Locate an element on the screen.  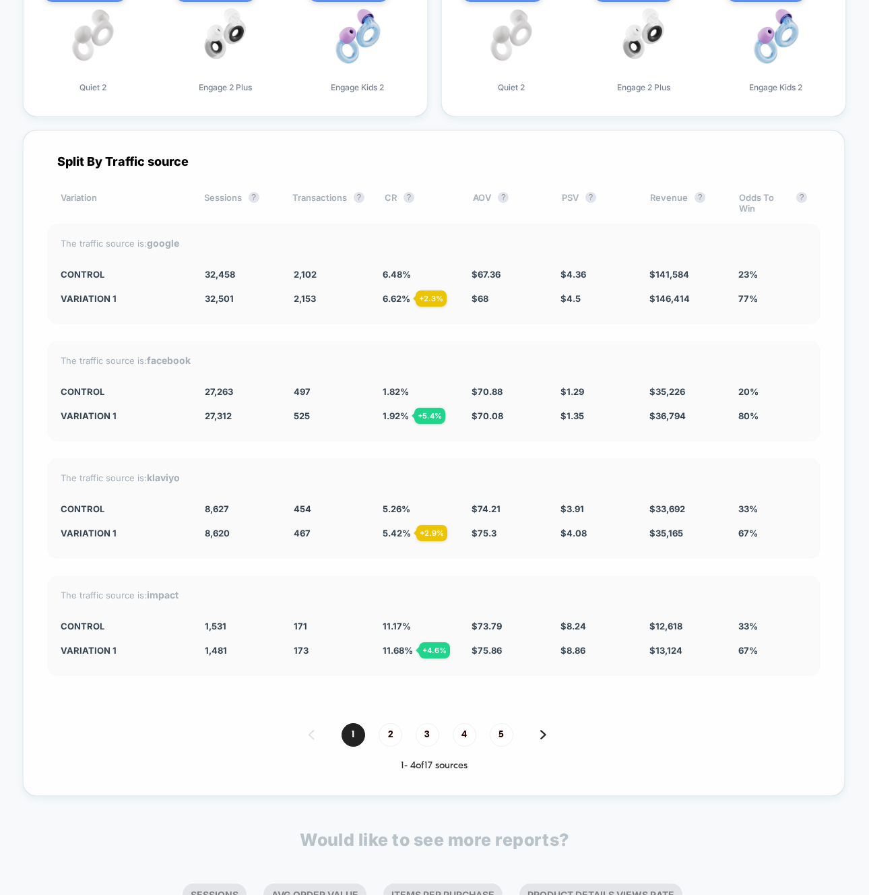
div: Odds To Win is located at coordinates (773, 203).